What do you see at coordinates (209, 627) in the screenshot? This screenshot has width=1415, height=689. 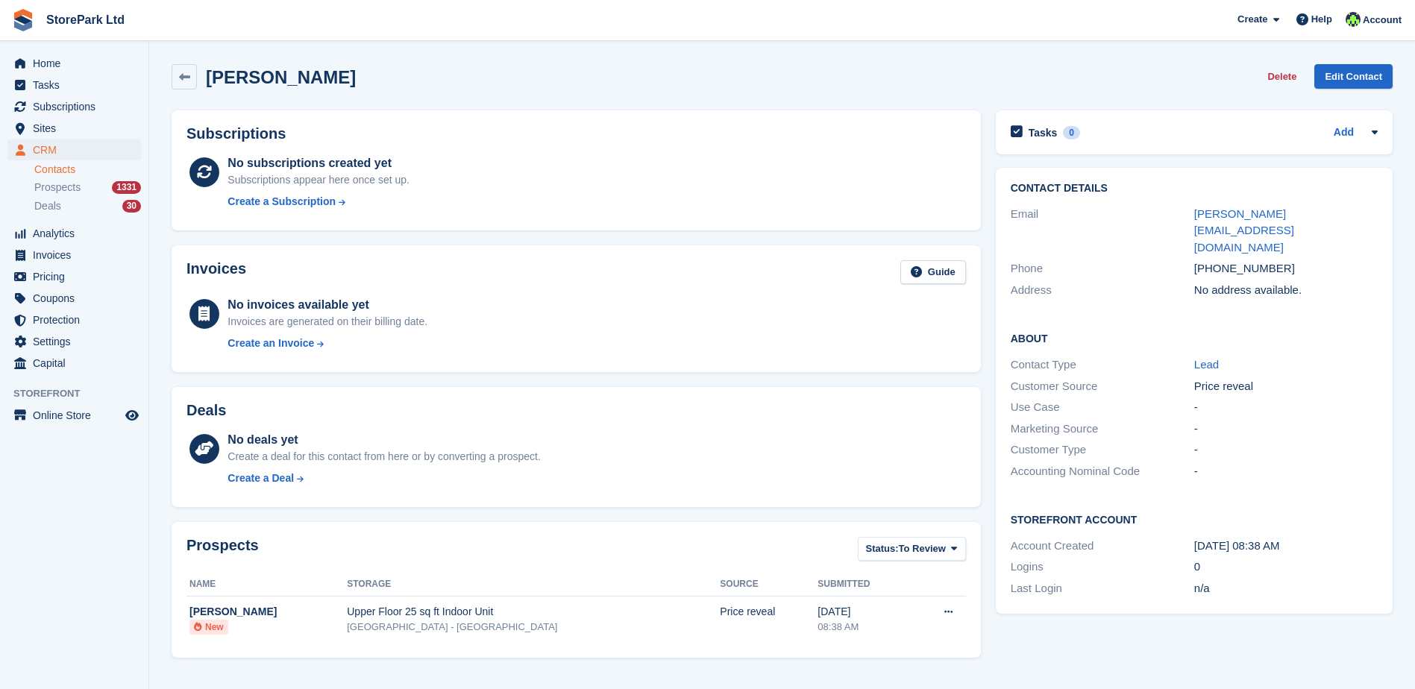 I see `li: New` at bounding box center [209, 627].